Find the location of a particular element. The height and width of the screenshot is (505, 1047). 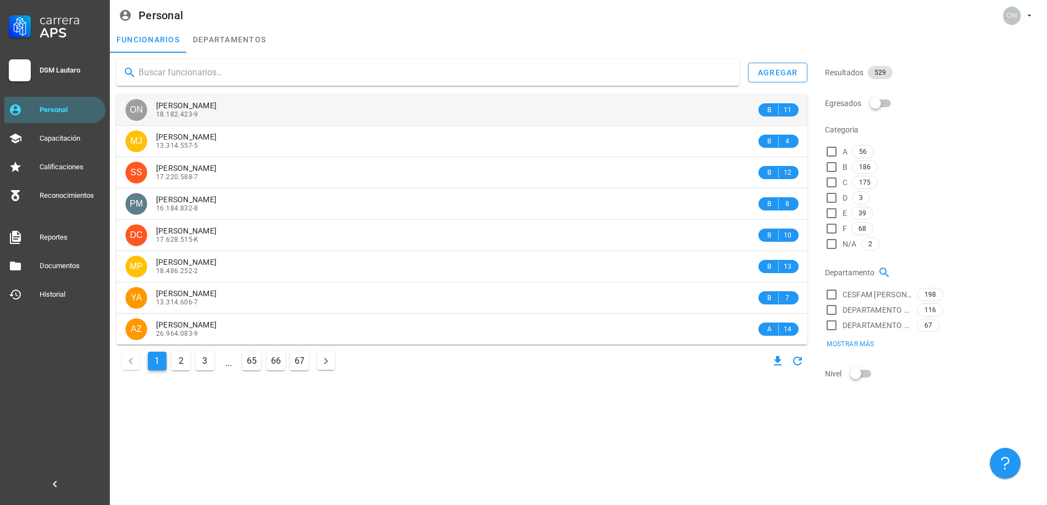

a: Historial is located at coordinates (55, 294).